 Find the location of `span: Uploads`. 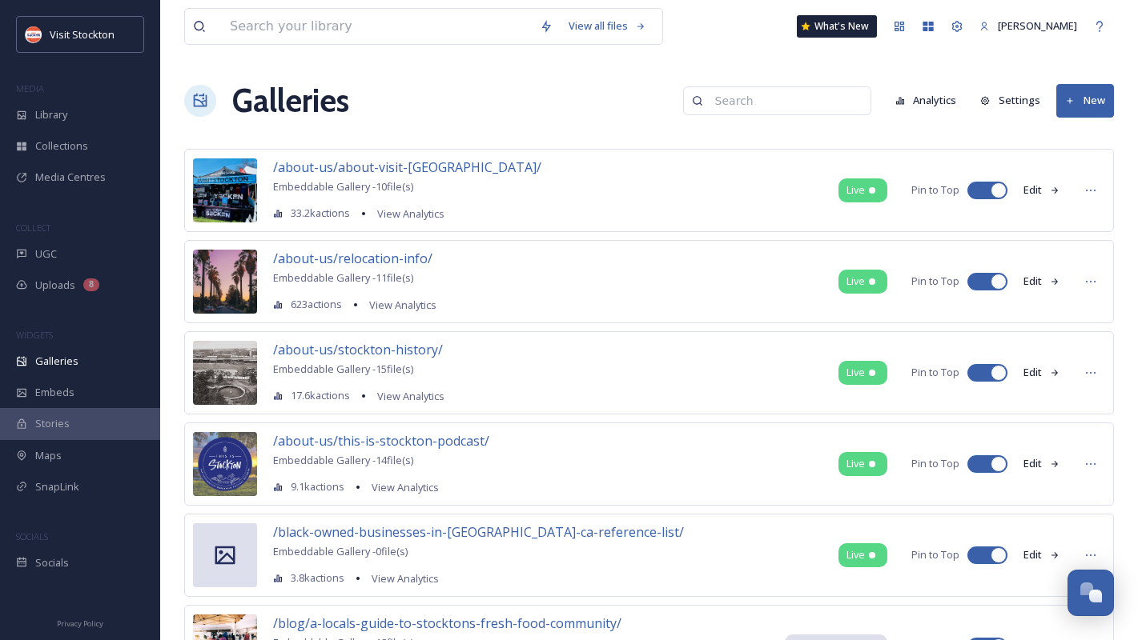

span: Uploads is located at coordinates (55, 285).